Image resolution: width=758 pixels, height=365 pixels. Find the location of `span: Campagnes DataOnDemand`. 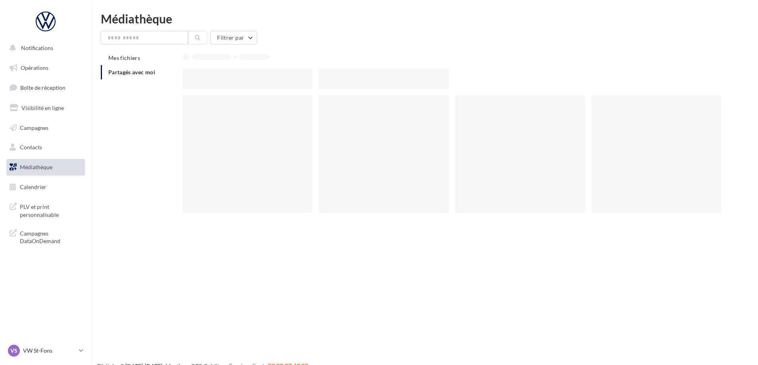

span: Campagnes DataOnDemand is located at coordinates (51, 236).